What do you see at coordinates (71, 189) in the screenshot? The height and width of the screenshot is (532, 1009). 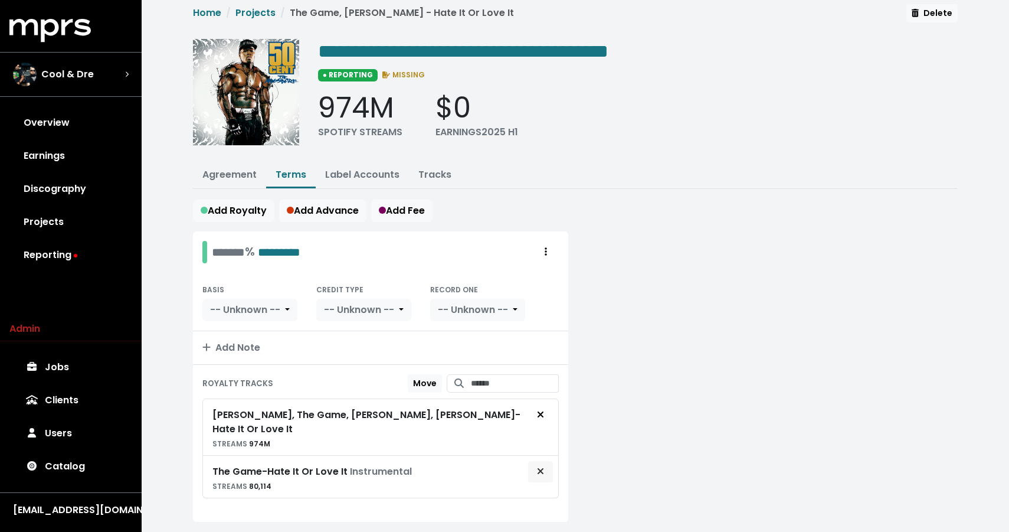 I see `a: Discography` at bounding box center [71, 189].